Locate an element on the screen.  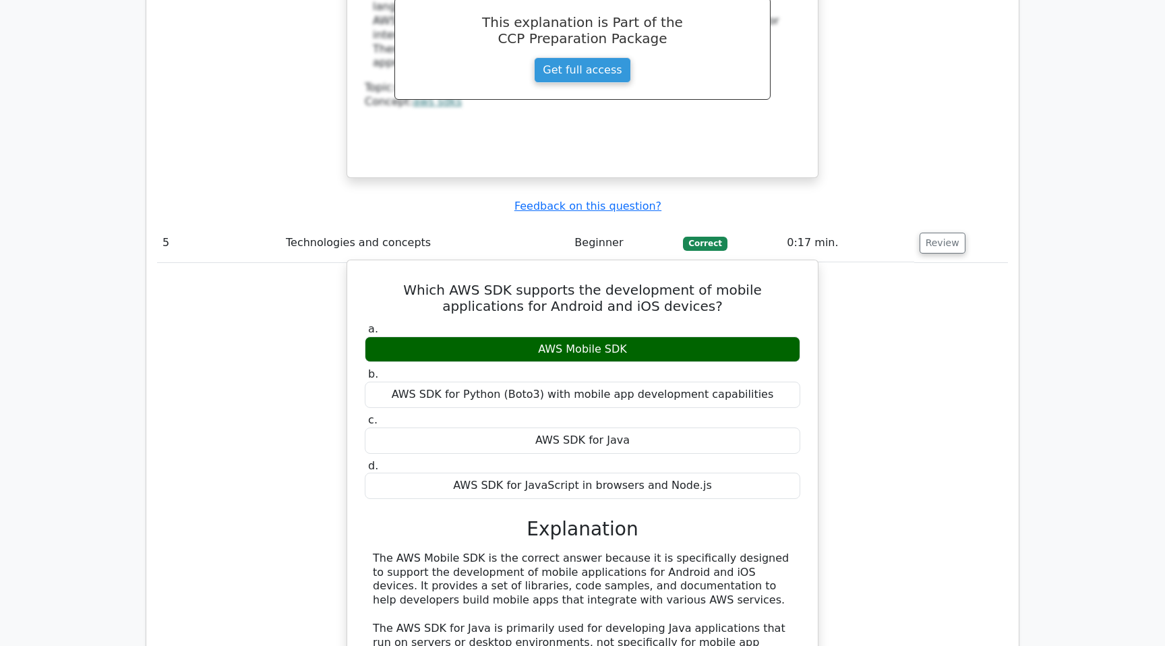
u: Feedback on this question? is located at coordinates (588, 206).